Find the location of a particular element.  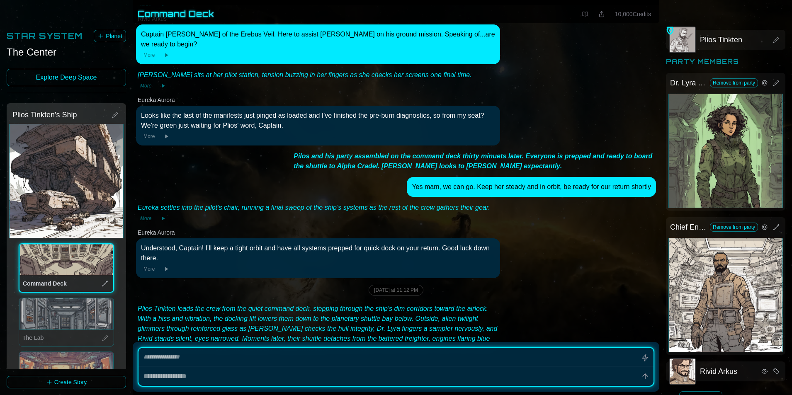

div: The Lab is located at coordinates (66, 314).